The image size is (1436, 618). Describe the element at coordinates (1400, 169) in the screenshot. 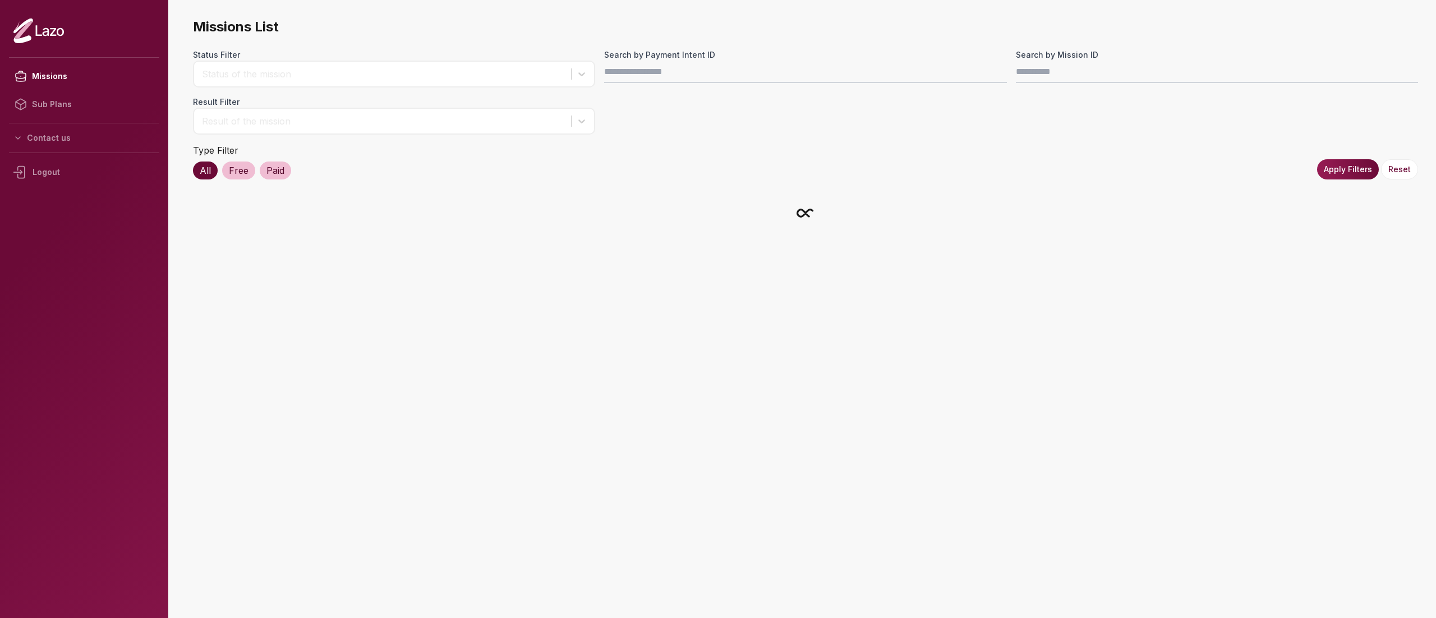

I see `button: Reset` at that location.